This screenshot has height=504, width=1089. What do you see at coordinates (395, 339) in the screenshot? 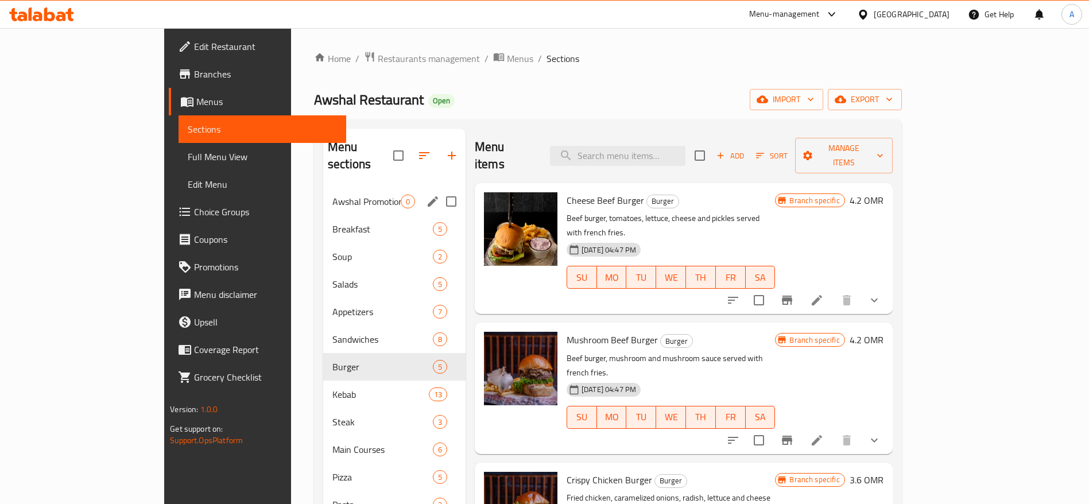
I see `div: Sandwiches8` at bounding box center [395, 339].